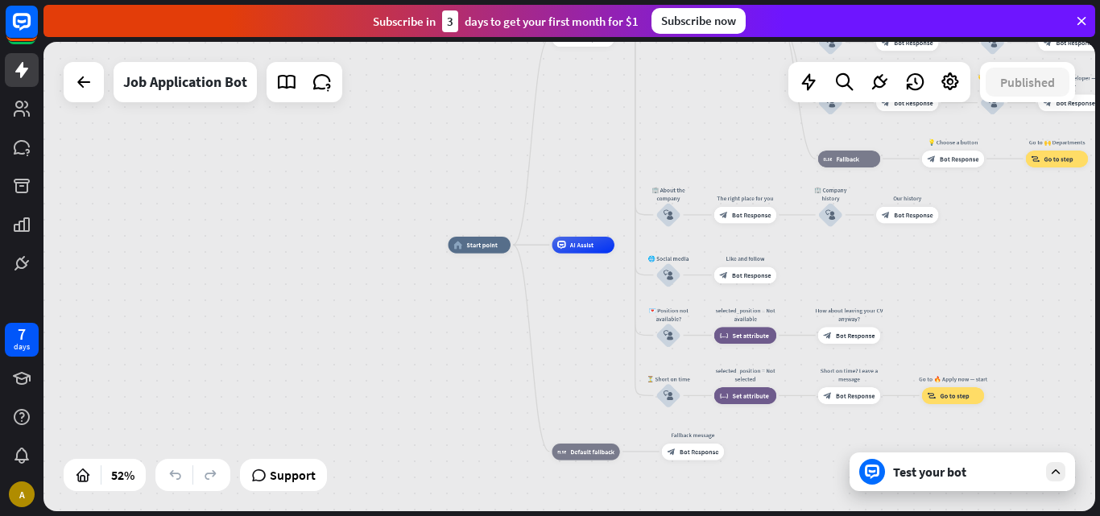 Image resolution: width=1100 pixels, height=516 pixels. What do you see at coordinates (849, 375) in the screenshot?
I see `div: Short on time? Leave a message` at bounding box center [849, 375].